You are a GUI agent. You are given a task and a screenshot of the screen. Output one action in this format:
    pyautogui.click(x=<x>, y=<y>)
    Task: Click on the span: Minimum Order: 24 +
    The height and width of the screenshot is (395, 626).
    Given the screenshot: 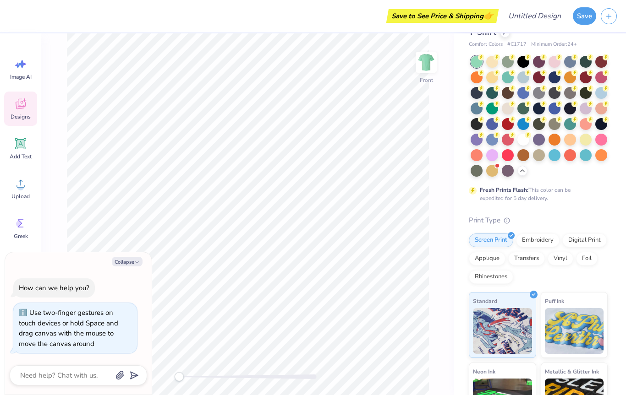 What is the action you would take?
    pyautogui.click(x=554, y=44)
    